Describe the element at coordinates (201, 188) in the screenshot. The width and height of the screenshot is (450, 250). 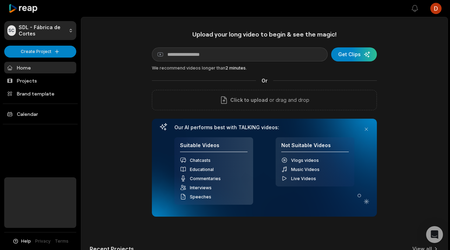
I see `span: Interviews` at that location.